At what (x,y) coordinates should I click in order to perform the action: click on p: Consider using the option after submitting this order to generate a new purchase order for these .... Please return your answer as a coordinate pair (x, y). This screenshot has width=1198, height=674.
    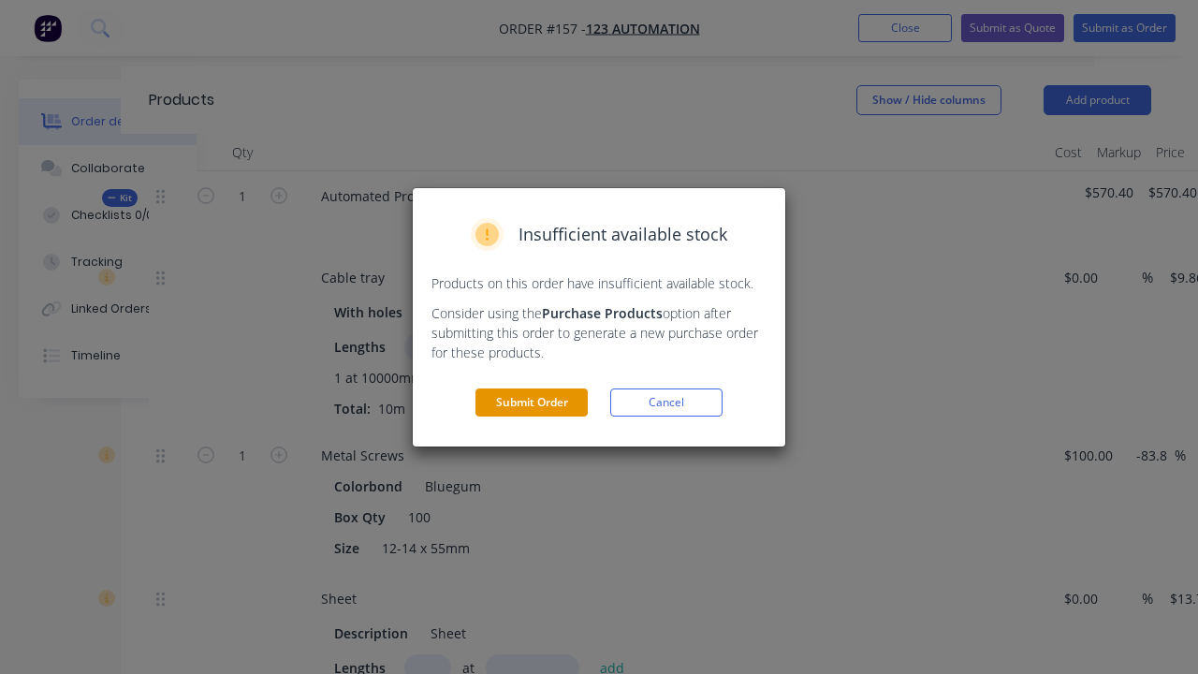
    Looking at the image, I should click on (599, 332).